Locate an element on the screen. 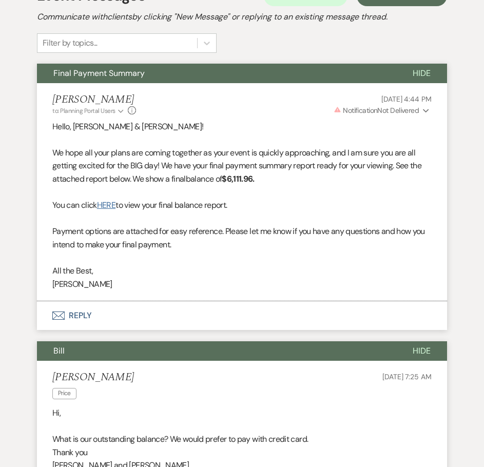 This screenshot has width=484, height=467. button: NotificationNot Delivered is located at coordinates (382, 110).